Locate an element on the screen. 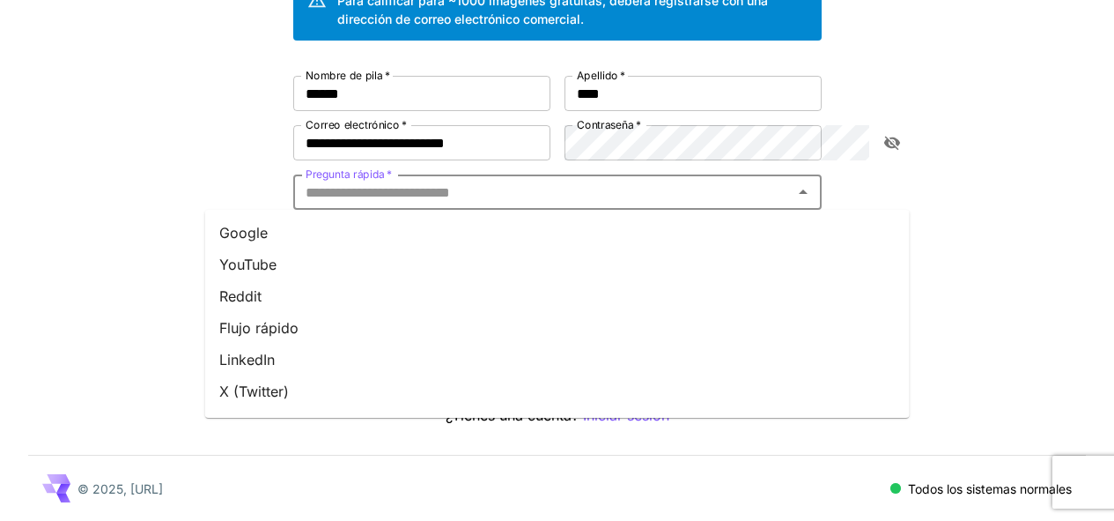 This screenshot has height=521, width=1114. font: Contraseña is located at coordinates (605, 124).